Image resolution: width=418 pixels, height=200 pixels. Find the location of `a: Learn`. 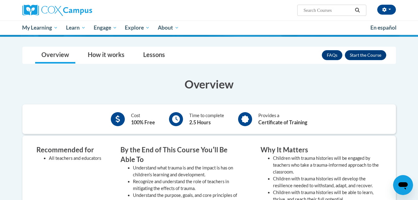

a: Learn is located at coordinates (76, 28).